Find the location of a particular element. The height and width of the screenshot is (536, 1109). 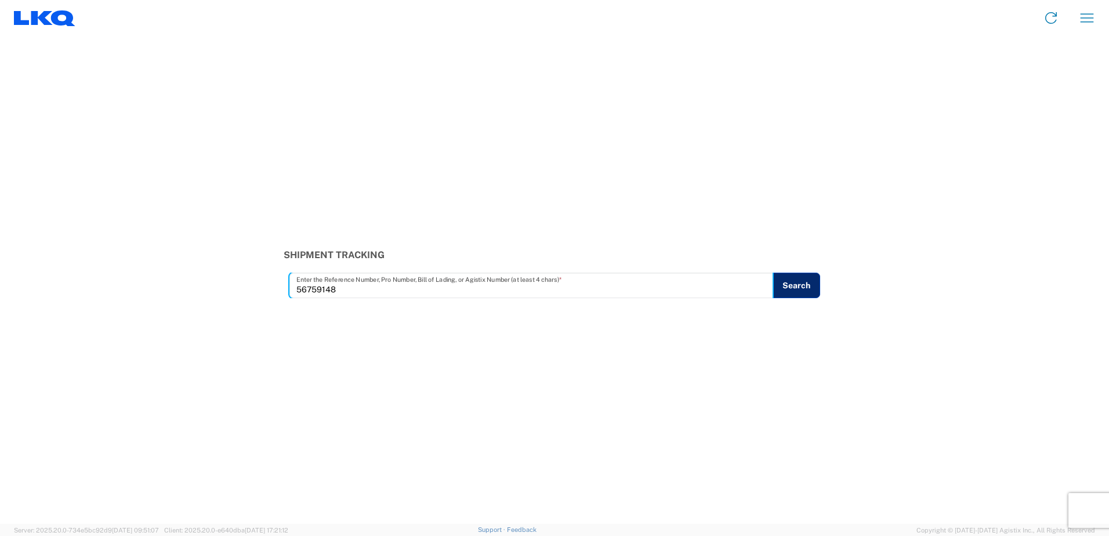

button: Search is located at coordinates (796, 285).